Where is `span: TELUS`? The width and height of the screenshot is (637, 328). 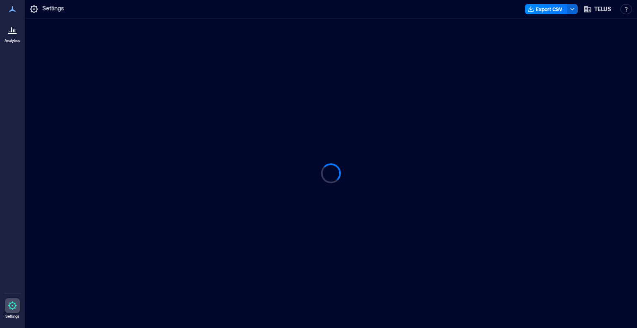 span: TELUS is located at coordinates (603, 9).